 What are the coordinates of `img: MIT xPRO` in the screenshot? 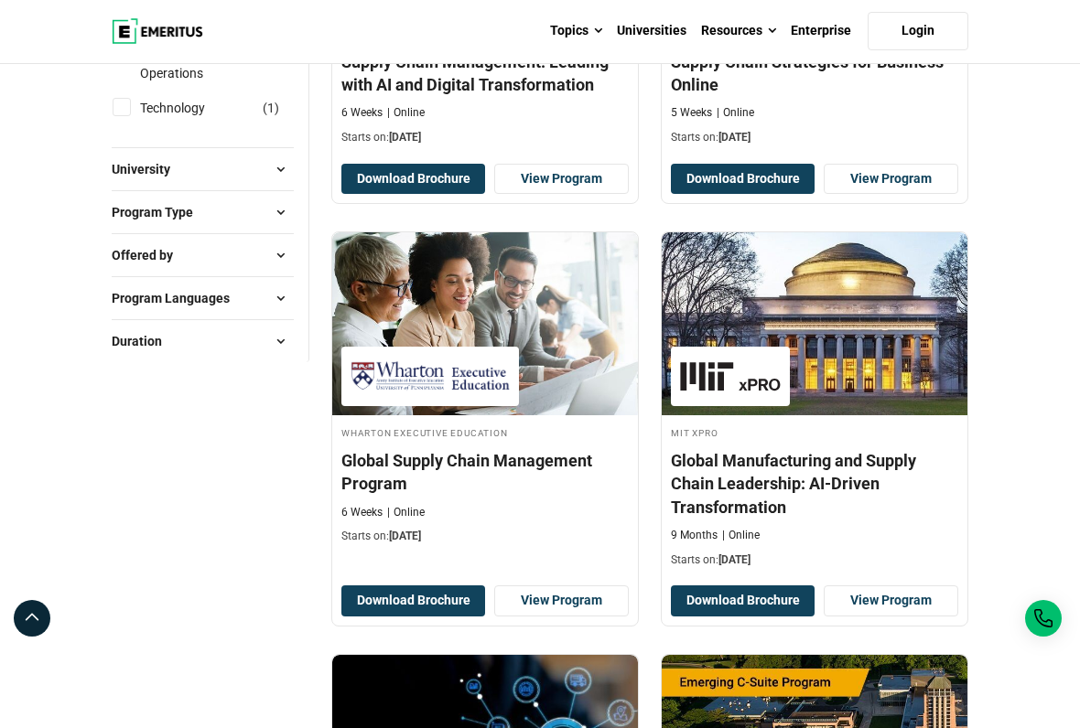 It's located at (730, 376).